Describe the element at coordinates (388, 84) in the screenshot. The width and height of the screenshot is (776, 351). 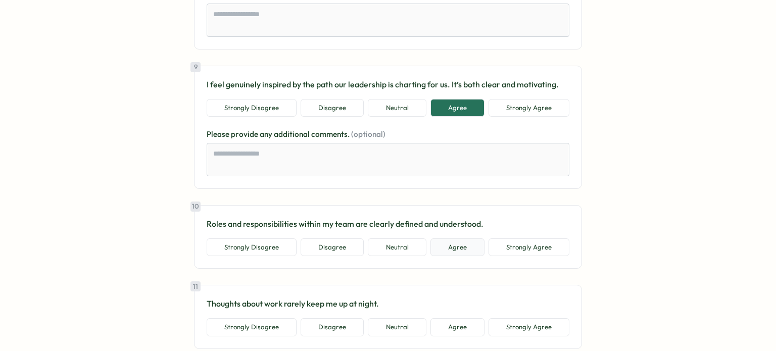
I see `p: I feel genuinely inspired by the path our leadership is charting for us. It’s both clear and moti...` at that location.